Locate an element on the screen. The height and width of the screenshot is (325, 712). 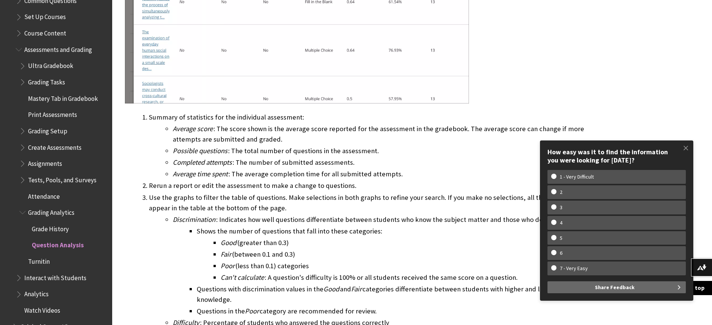
w-span: 3 is located at coordinates (561, 208).